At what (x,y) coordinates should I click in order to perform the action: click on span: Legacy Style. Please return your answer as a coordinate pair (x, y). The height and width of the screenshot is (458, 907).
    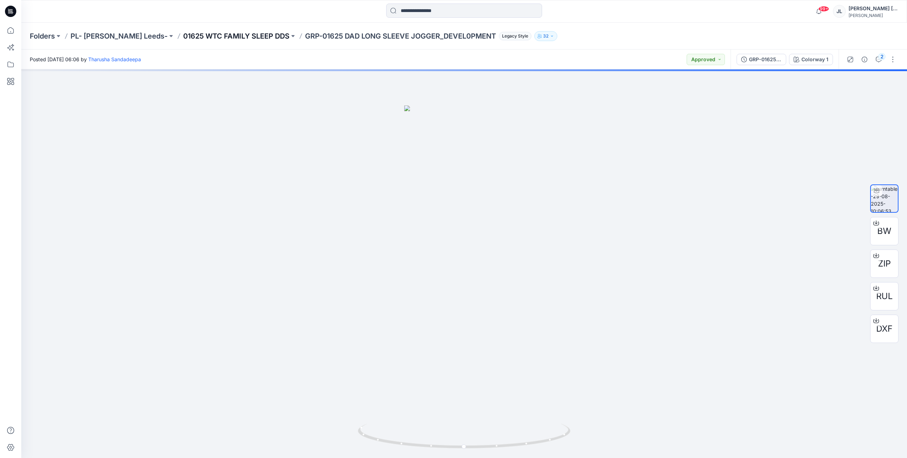
    Looking at the image, I should click on (515, 36).